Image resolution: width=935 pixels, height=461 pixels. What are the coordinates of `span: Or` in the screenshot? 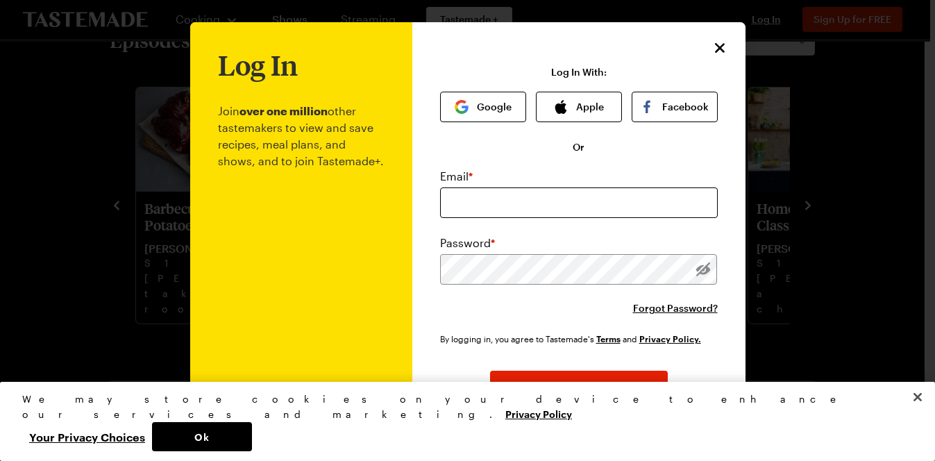 It's located at (578, 147).